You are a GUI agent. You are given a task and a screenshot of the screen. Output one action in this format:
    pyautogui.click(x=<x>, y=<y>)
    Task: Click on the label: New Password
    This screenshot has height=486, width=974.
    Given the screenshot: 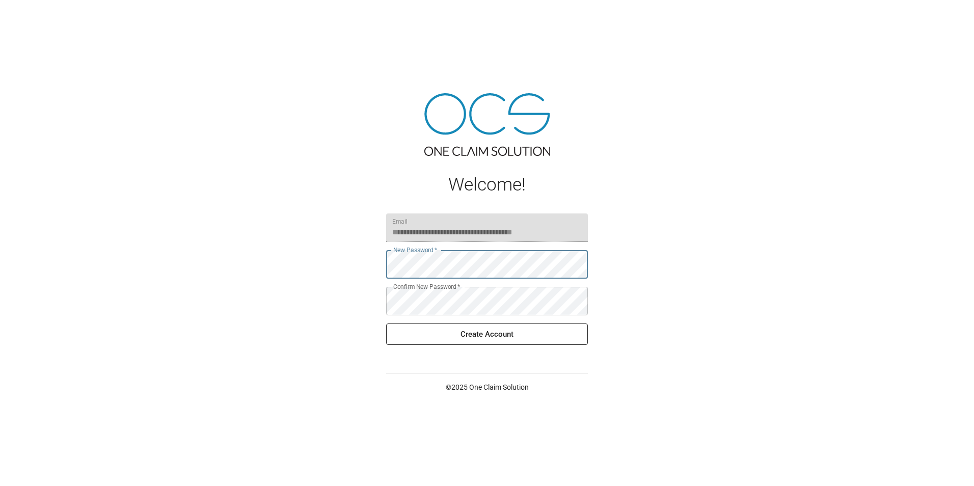 What is the action you would take?
    pyautogui.click(x=415, y=249)
    